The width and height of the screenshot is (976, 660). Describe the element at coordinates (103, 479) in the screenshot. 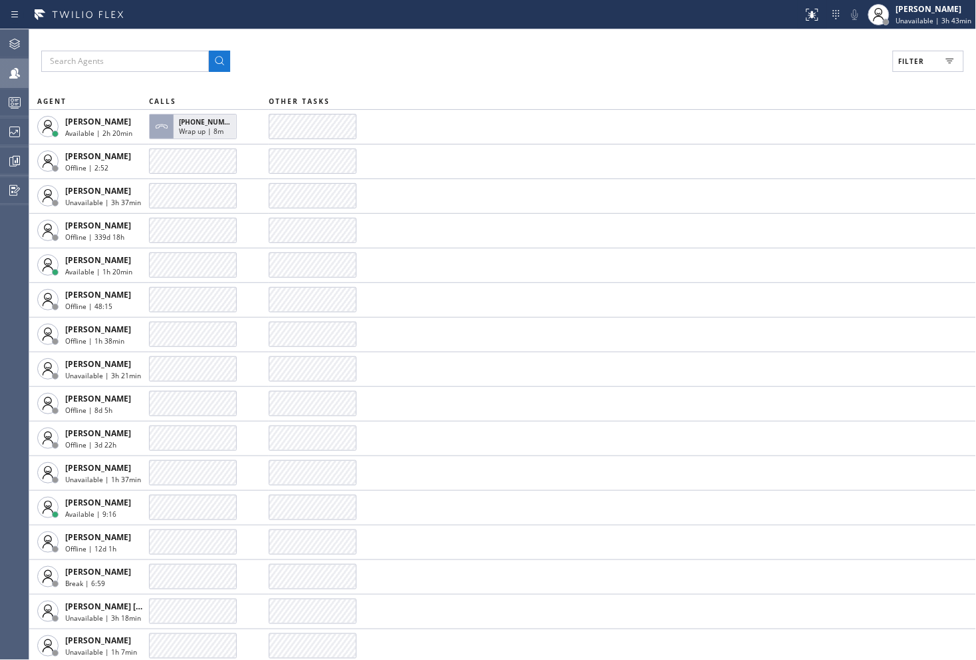

I see `span: Unavailable | 1h 37min` at that location.